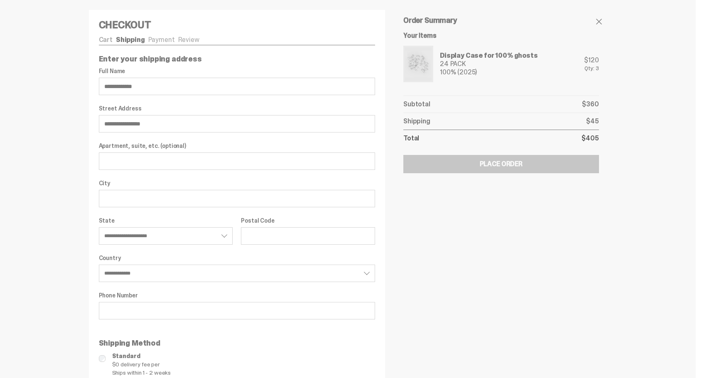 Image resolution: width=702 pixels, height=378 pixels. What do you see at coordinates (105, 39) in the screenshot?
I see `a: Cart` at bounding box center [105, 39].